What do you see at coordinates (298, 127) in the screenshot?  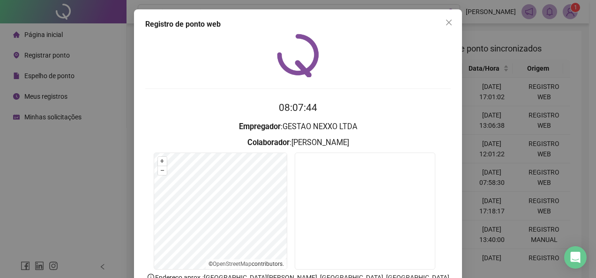 I see `h3: : GESTAO NEXXO LTDA` at bounding box center [298, 127].